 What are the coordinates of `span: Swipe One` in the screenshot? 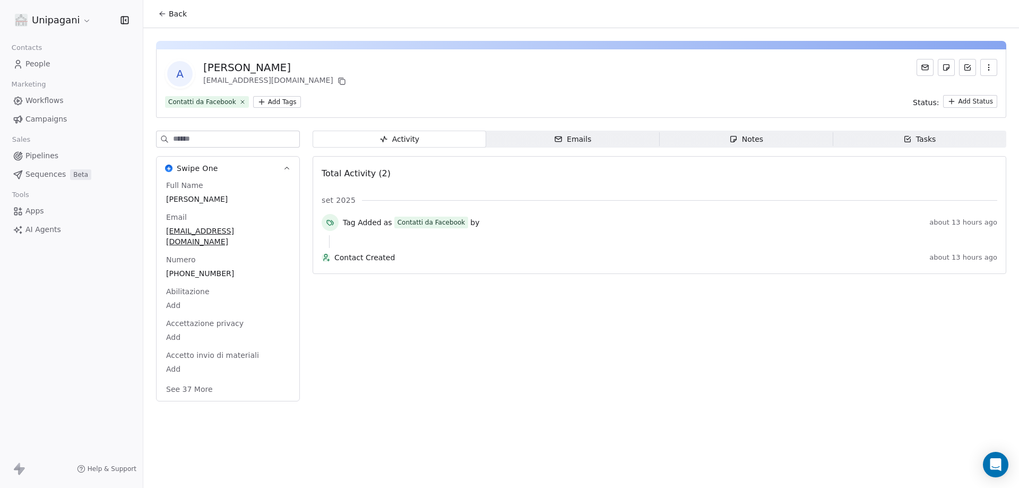 It's located at (197, 168).